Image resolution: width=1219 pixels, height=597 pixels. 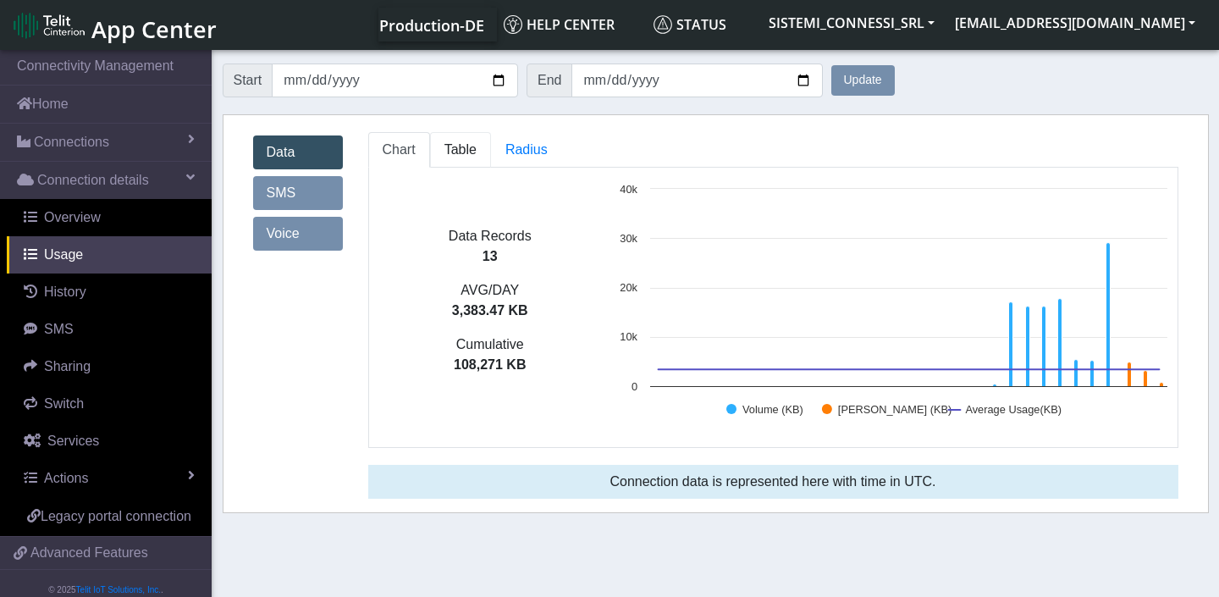 What do you see at coordinates (628, 189) in the screenshot?
I see `text: 40k` at bounding box center [628, 189].